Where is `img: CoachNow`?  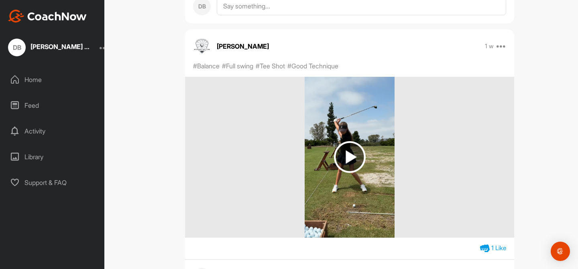
img: CoachNow is located at coordinates (47, 16).